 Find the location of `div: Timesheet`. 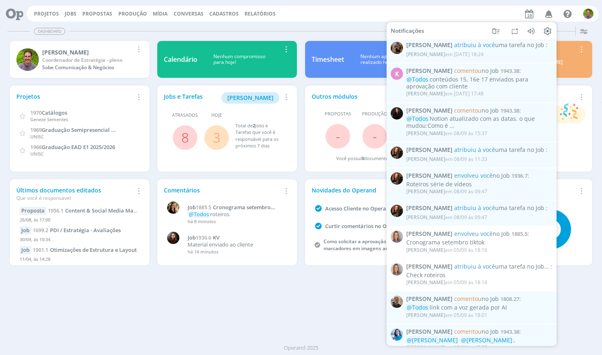

div: Timesheet is located at coordinates (328, 59).